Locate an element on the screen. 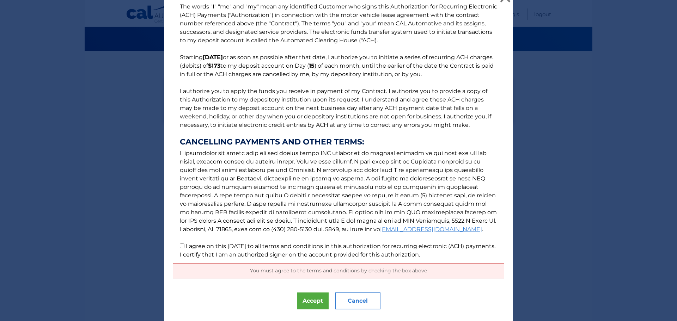 The height and width of the screenshot is (321, 677). button: Cancel is located at coordinates (358, 301).